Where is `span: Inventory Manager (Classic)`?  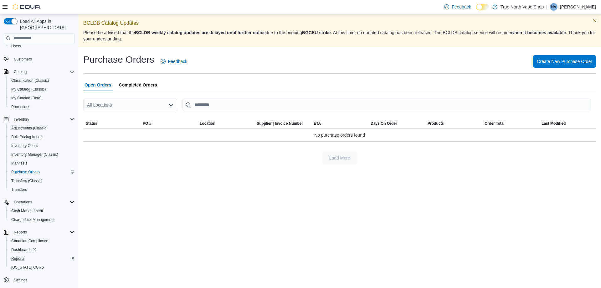 span: Inventory Manager (Classic) is located at coordinates (42, 154).